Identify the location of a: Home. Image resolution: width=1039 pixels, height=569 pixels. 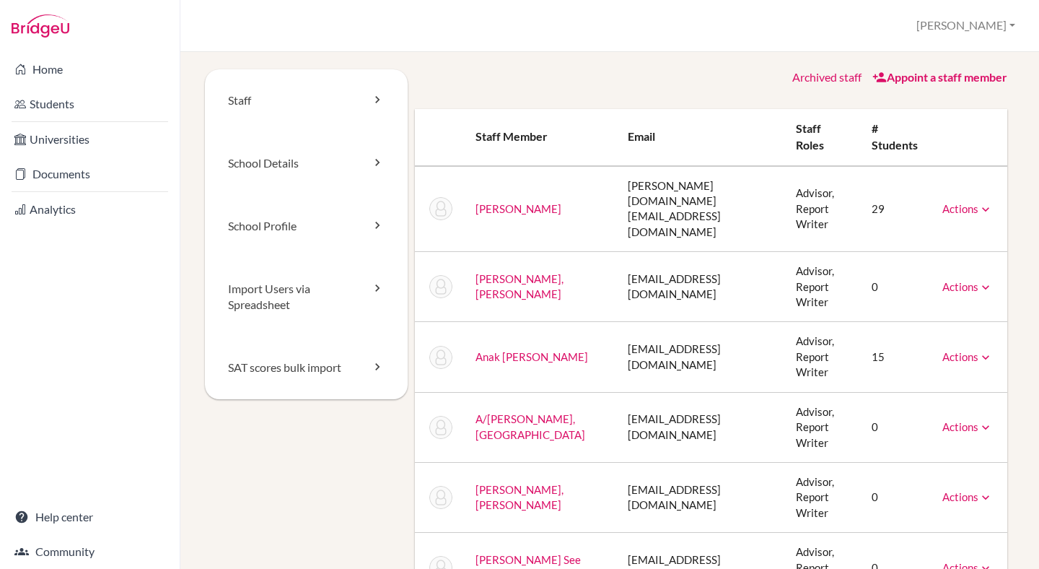
(90, 69).